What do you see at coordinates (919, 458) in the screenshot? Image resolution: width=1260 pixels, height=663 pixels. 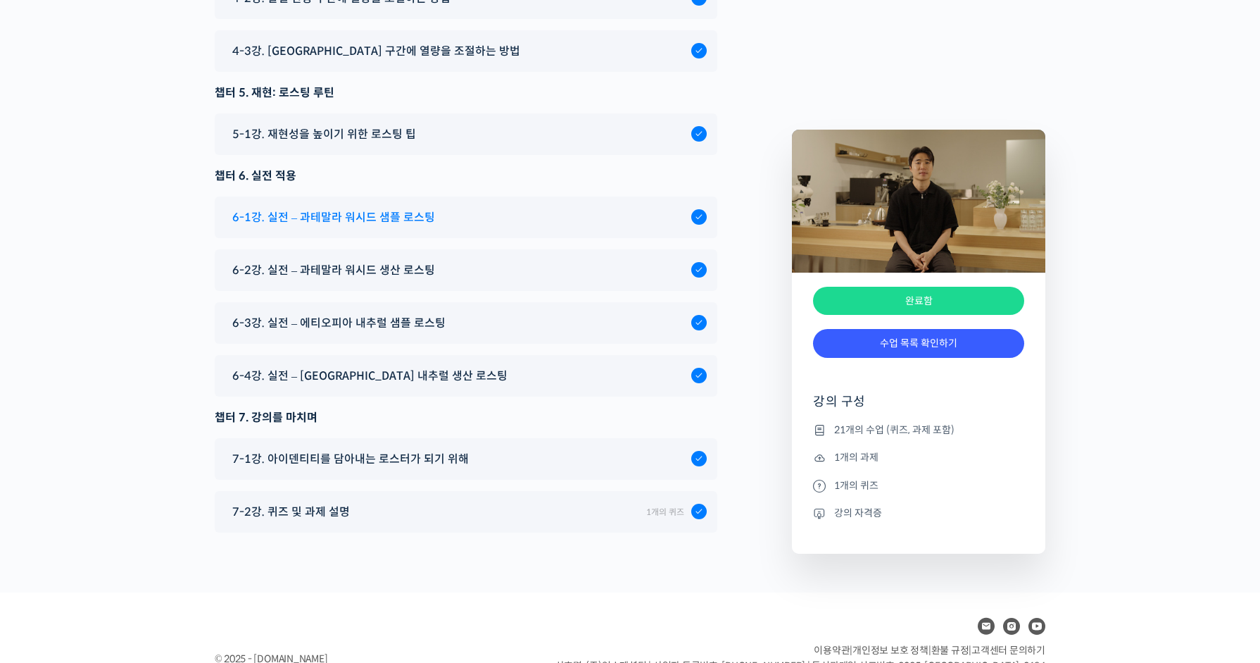 I see `li: 1개의 과제` at bounding box center [919, 458].